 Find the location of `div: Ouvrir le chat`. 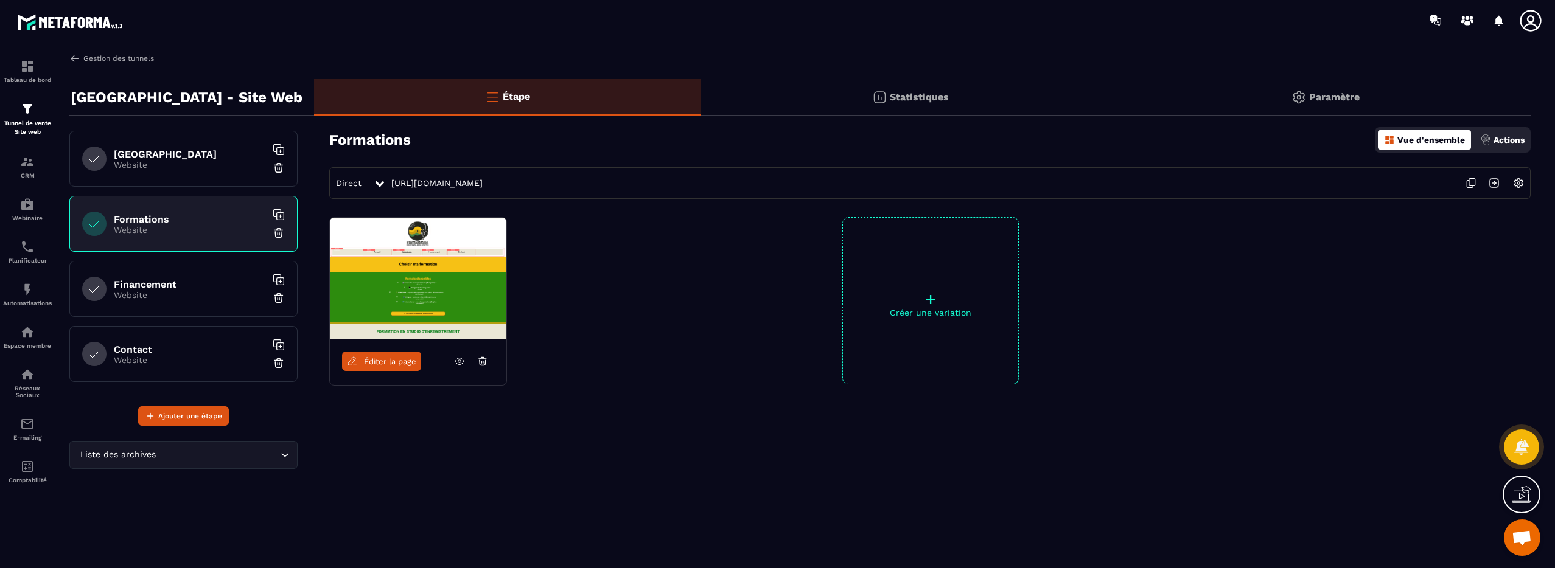

div: Ouvrir le chat is located at coordinates (1522, 538).